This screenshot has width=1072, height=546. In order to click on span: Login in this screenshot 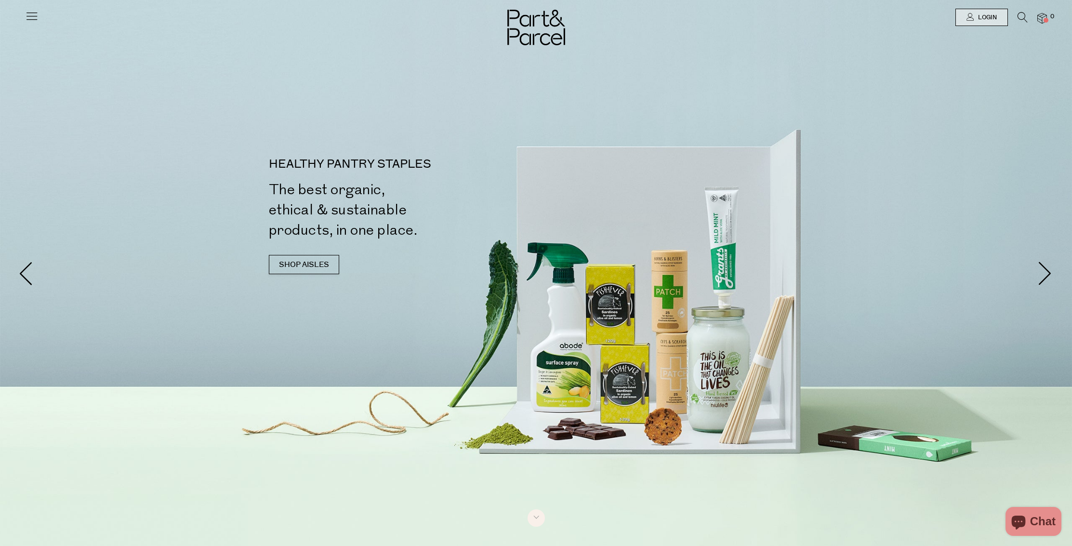, I will do `click(987, 17)`.